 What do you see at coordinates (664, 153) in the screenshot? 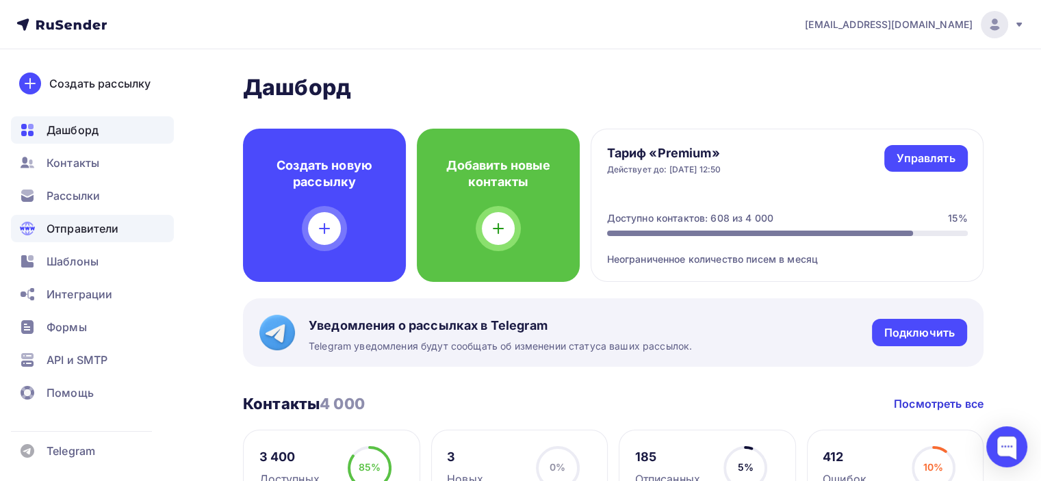
I see `h4: Тариф «Premium»` at bounding box center [664, 153].